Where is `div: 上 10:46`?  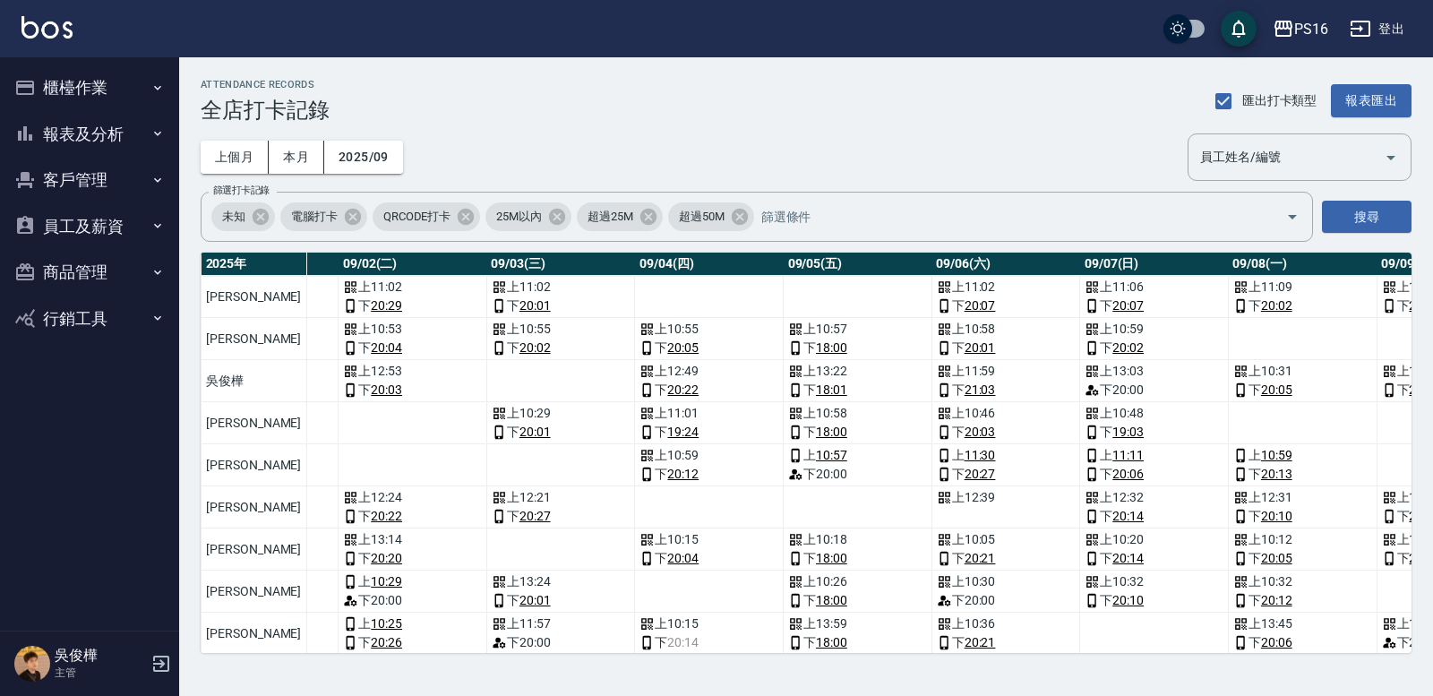 div: 上 10:46 is located at coordinates (1006, 413).